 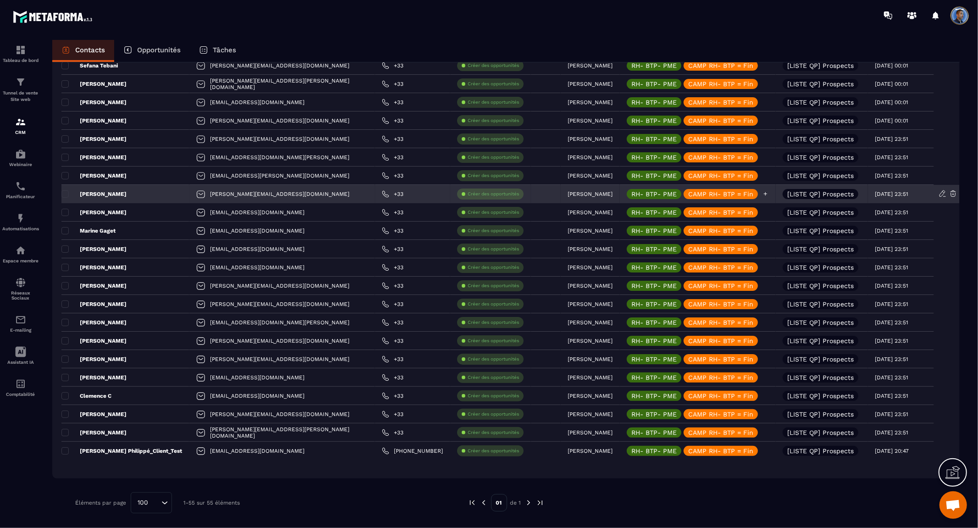 I want to click on p: Opportunités, so click(x=159, y=50).